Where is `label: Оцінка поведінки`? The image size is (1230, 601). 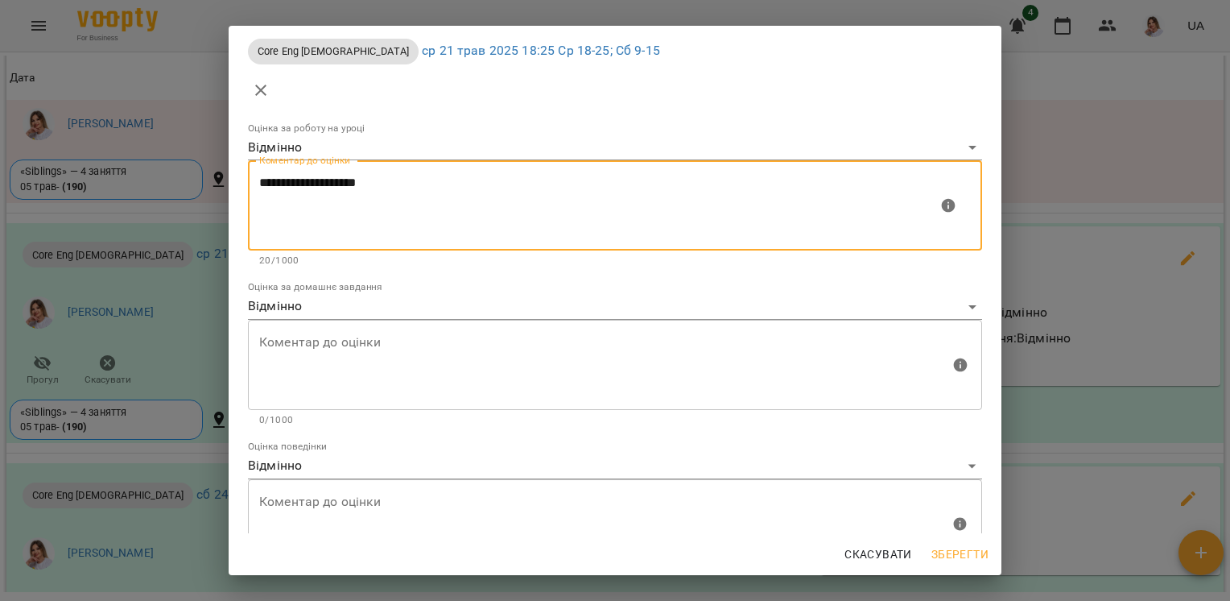 label: Оцінка поведінки is located at coordinates (287, 447).